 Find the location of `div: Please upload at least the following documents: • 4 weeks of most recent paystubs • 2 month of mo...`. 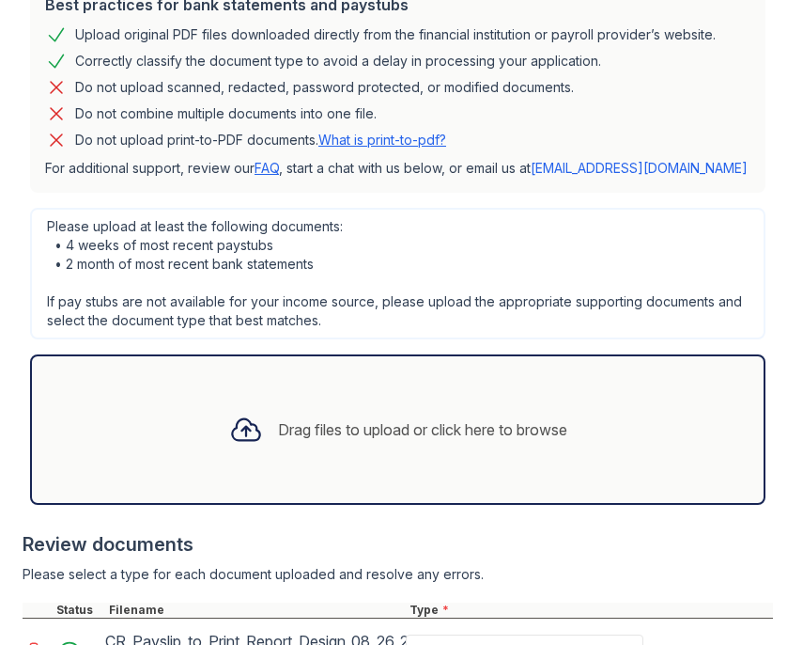

div: Please upload at least the following documents: • 4 weeks of most recent paystubs • 2 month of mo... is located at coordinates (397, 273).